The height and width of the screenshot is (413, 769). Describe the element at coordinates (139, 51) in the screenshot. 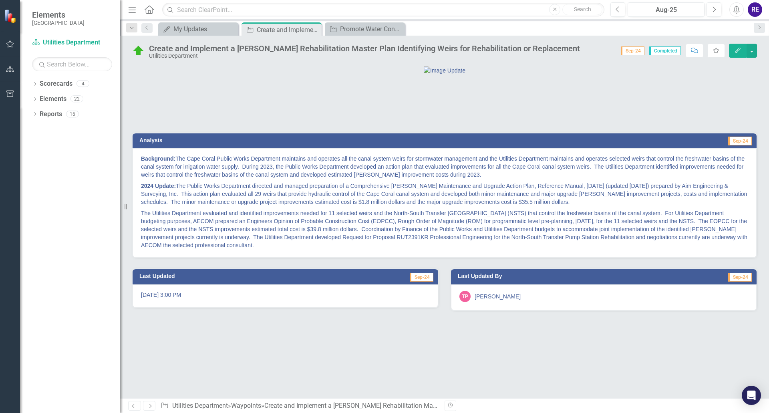

I see `img: On Schedule or Complete` at that location.